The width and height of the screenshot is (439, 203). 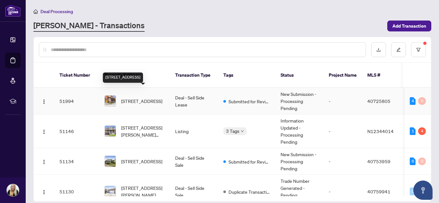 I want to click on th: Tags, so click(x=247, y=75).